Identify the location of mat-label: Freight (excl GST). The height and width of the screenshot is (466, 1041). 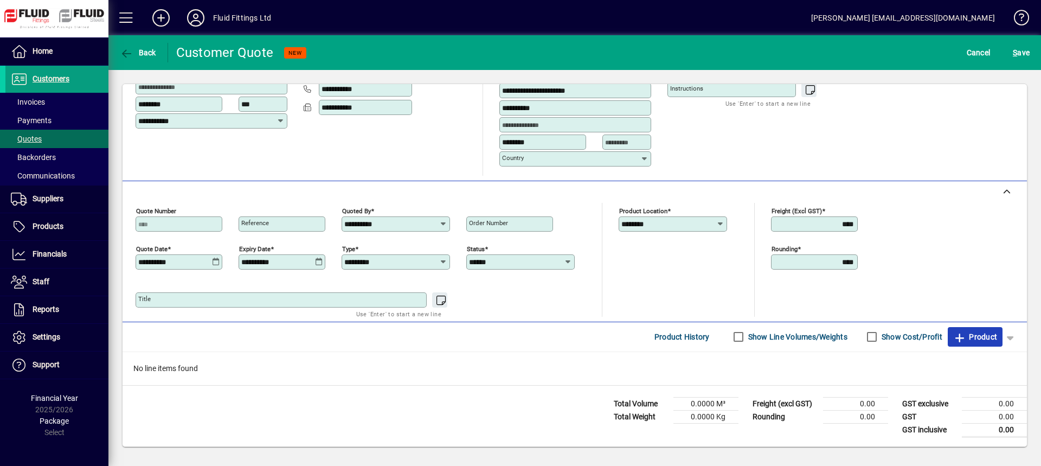
(797, 210).